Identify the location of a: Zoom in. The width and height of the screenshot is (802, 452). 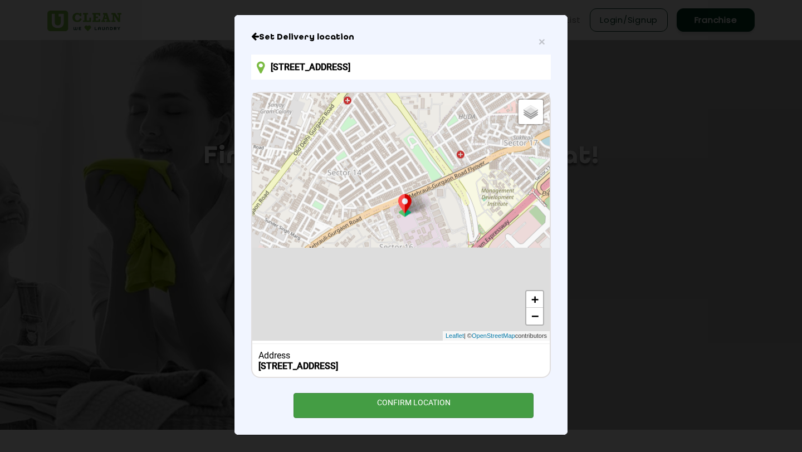
(535, 300).